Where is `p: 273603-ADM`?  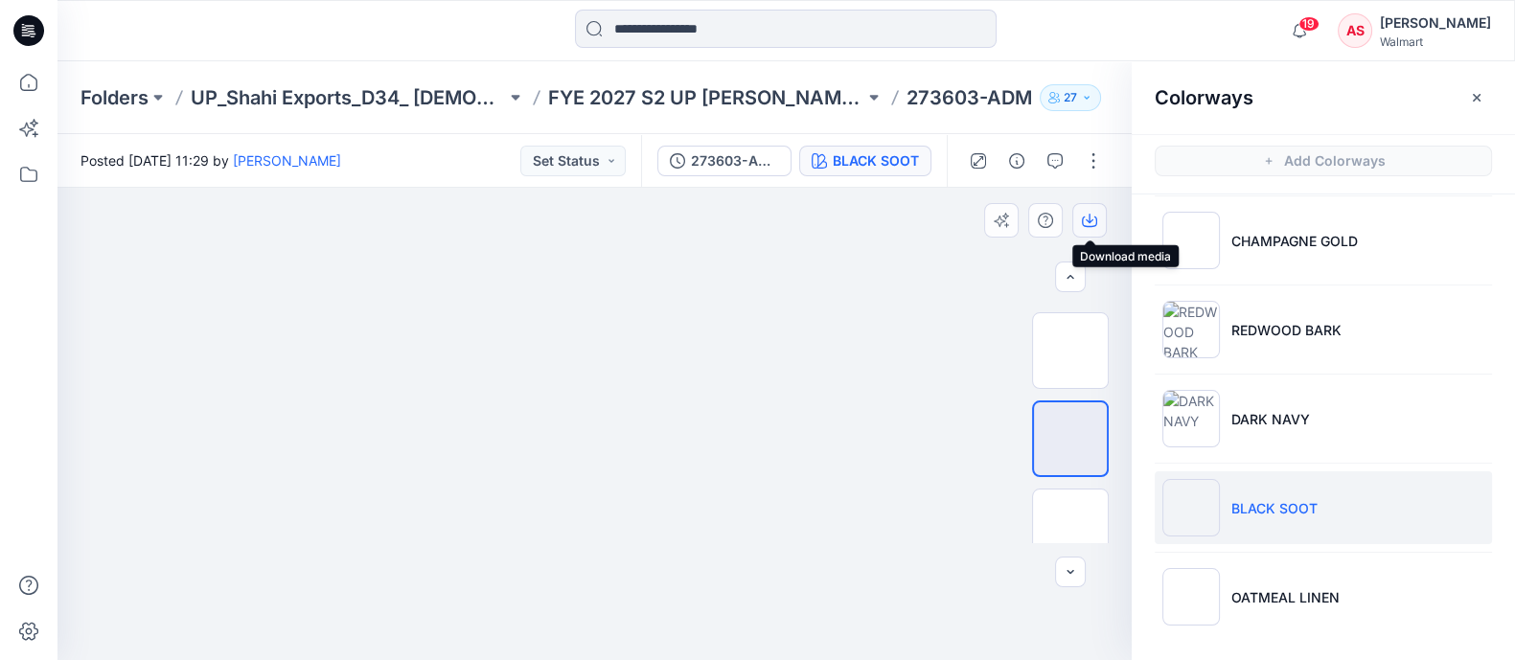 p: 273603-ADM is located at coordinates (969, 98).